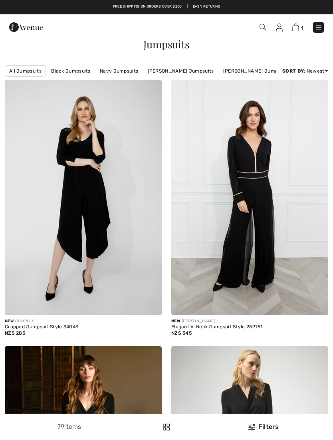  I want to click on img: 1ère Avenue, so click(26, 27).